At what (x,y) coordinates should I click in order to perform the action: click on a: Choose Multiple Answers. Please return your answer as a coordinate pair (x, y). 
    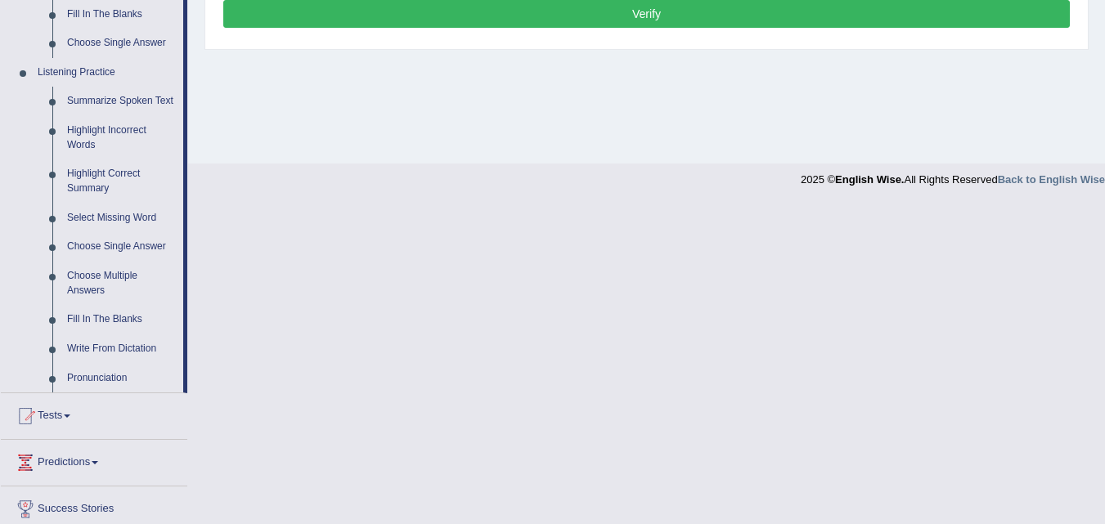
    Looking at the image, I should click on (121, 283).